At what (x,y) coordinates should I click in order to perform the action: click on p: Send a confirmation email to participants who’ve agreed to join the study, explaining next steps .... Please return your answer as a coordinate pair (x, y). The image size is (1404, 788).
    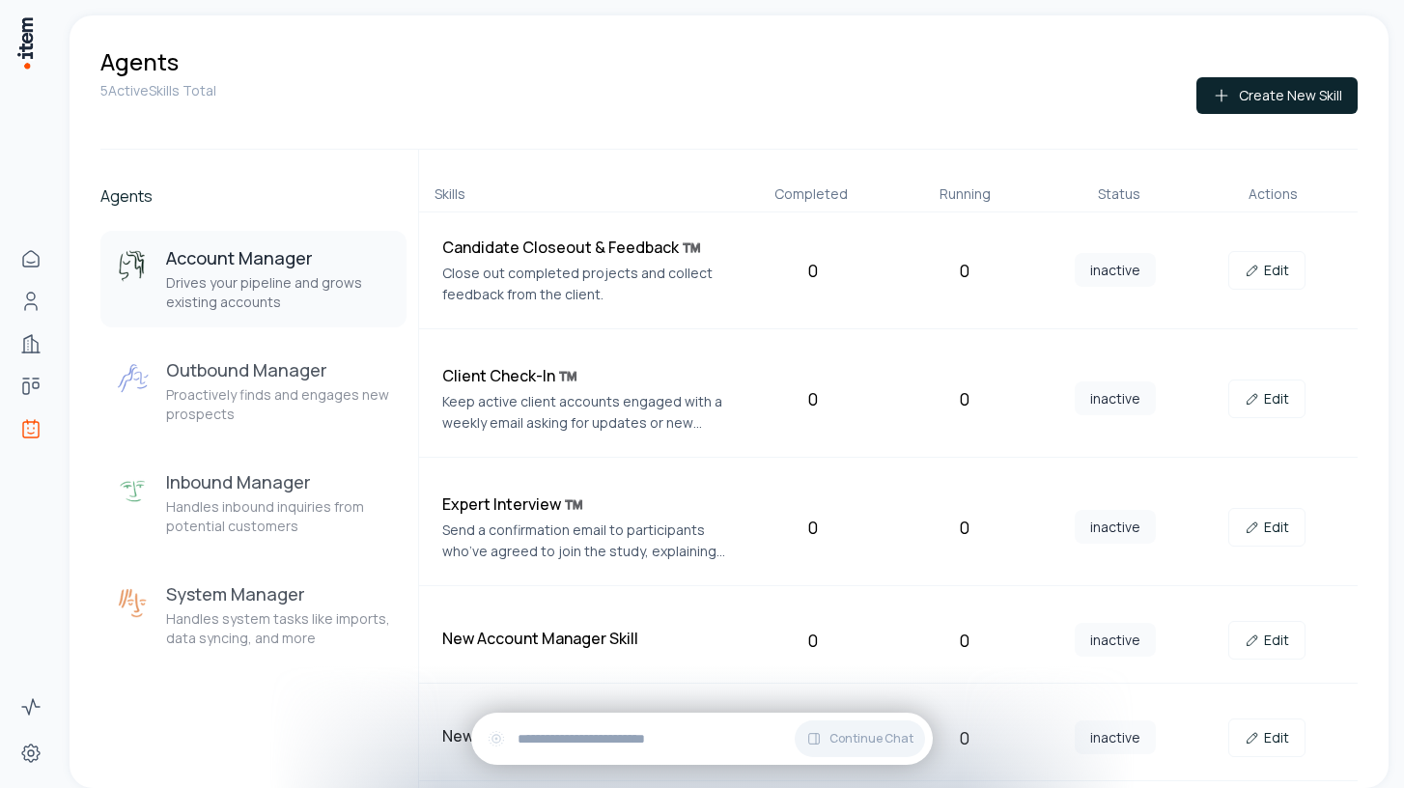
    Looking at the image, I should click on (586, 541).